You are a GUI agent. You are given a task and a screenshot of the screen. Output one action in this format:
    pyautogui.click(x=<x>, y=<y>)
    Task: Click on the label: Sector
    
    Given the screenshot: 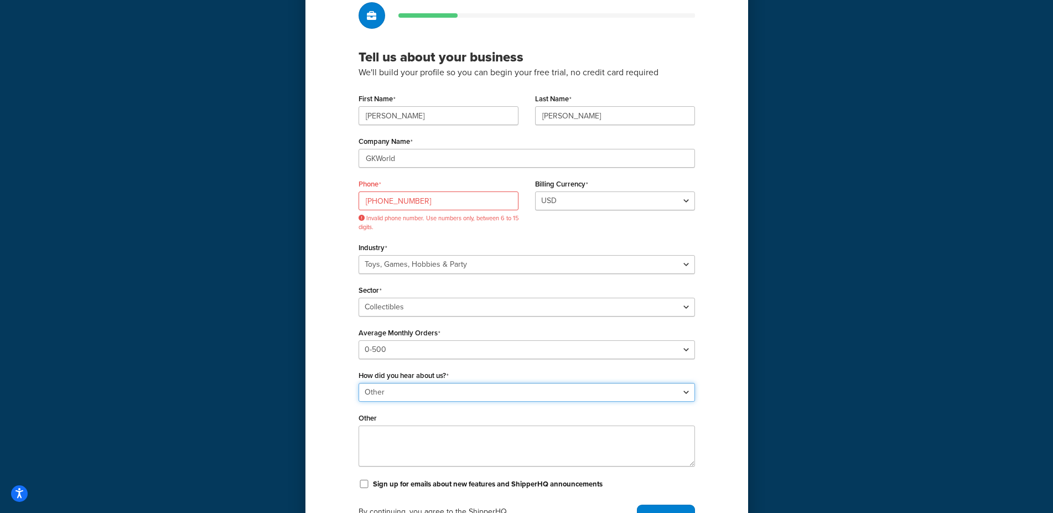 What is the action you would take?
    pyautogui.click(x=370, y=291)
    